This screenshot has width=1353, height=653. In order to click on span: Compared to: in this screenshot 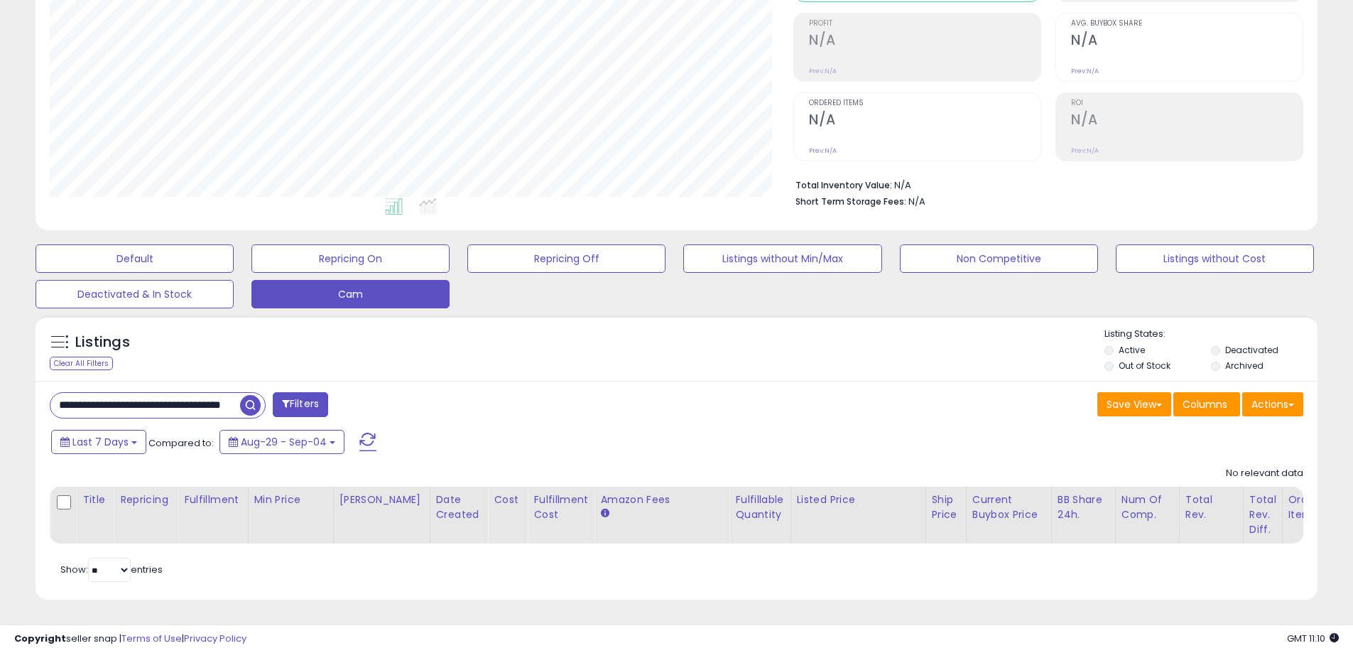, I will do `click(181, 442)`.